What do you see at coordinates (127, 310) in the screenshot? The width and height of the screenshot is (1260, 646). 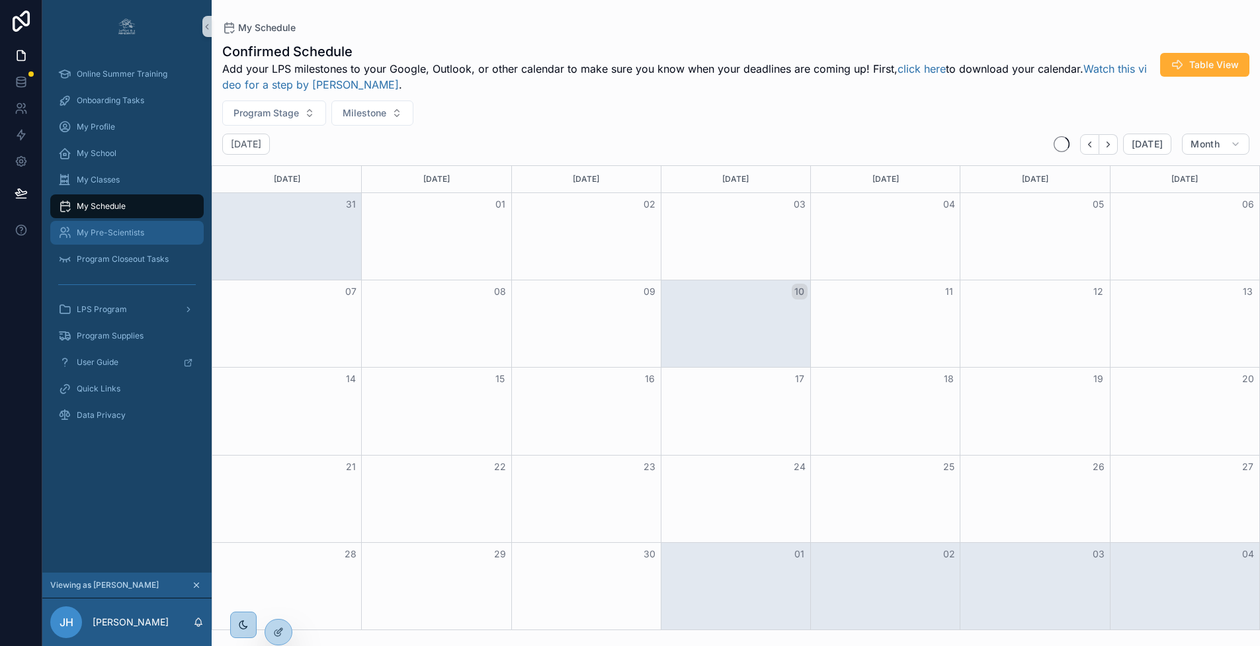 I see `a: LPS Program` at bounding box center [127, 310].